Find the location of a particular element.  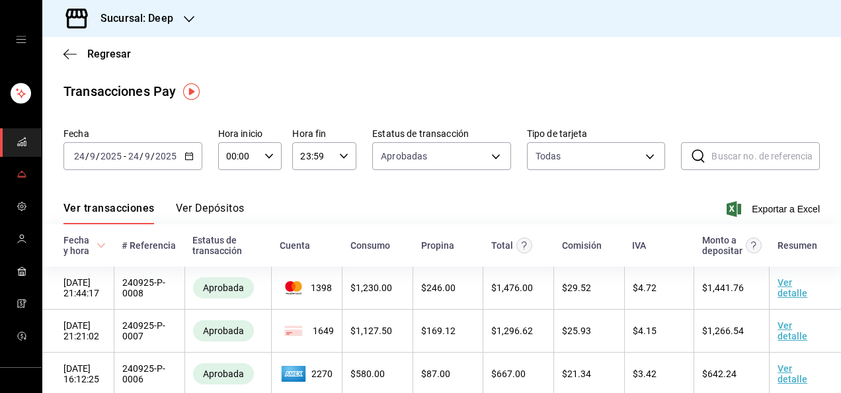

img: Tooltip marker is located at coordinates (191, 91).